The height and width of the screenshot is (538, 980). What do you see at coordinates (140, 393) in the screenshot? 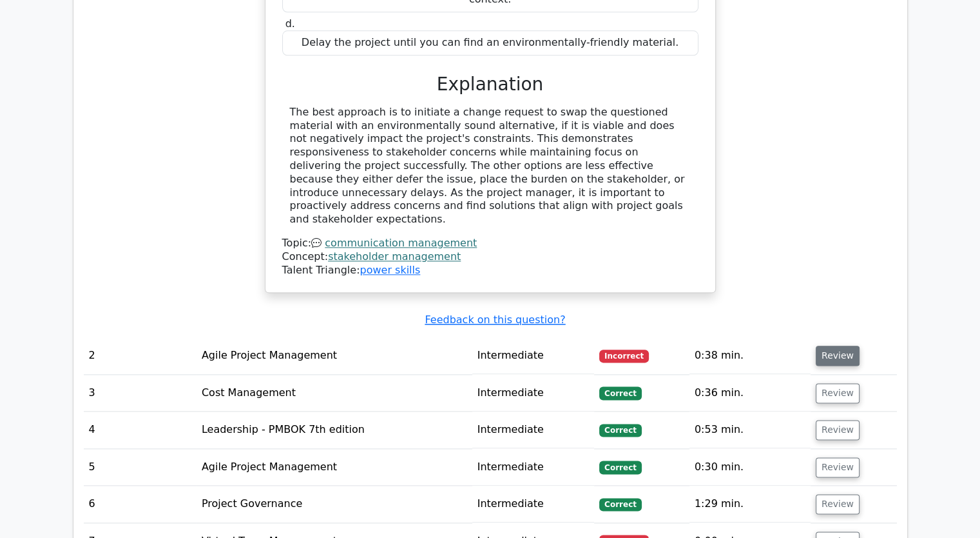
I see `td: 3` at bounding box center [140, 393].